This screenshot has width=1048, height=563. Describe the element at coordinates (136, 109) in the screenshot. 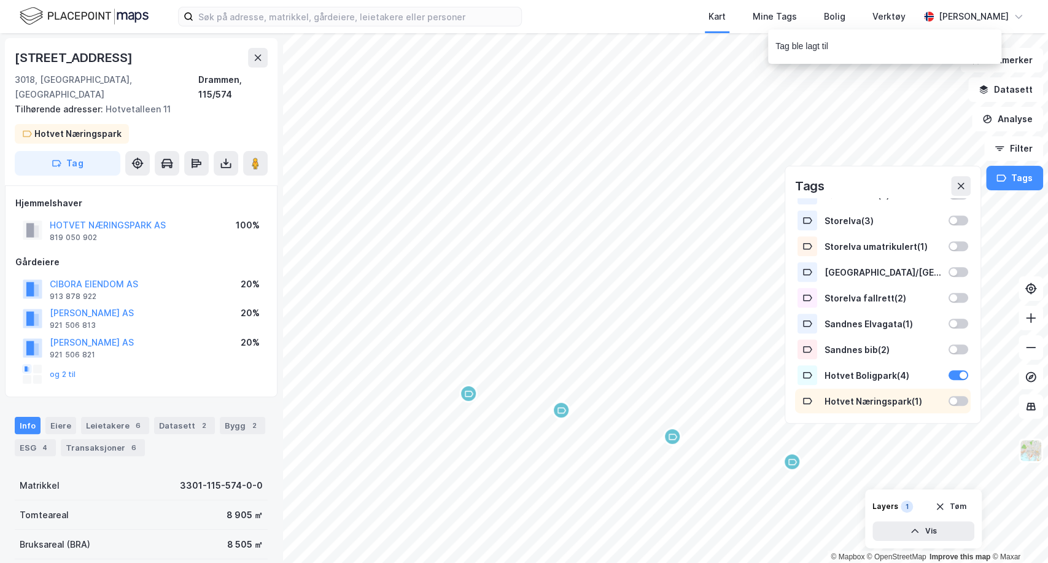

I see `div: Hotvetalleen 11` at that location.